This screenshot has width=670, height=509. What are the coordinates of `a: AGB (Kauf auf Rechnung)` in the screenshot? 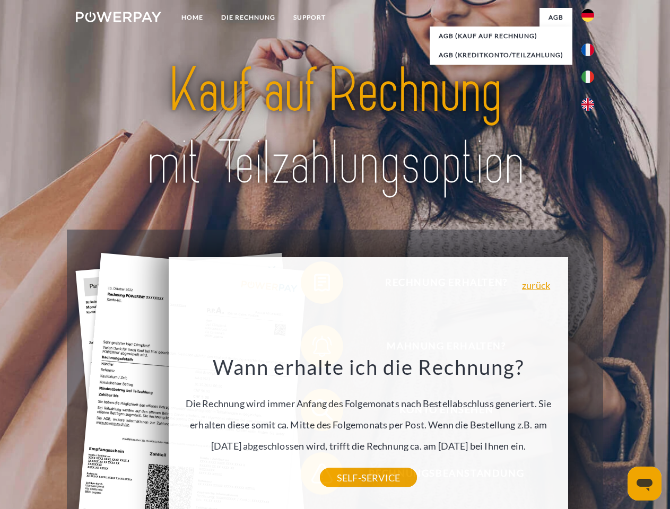 It's located at (501, 36).